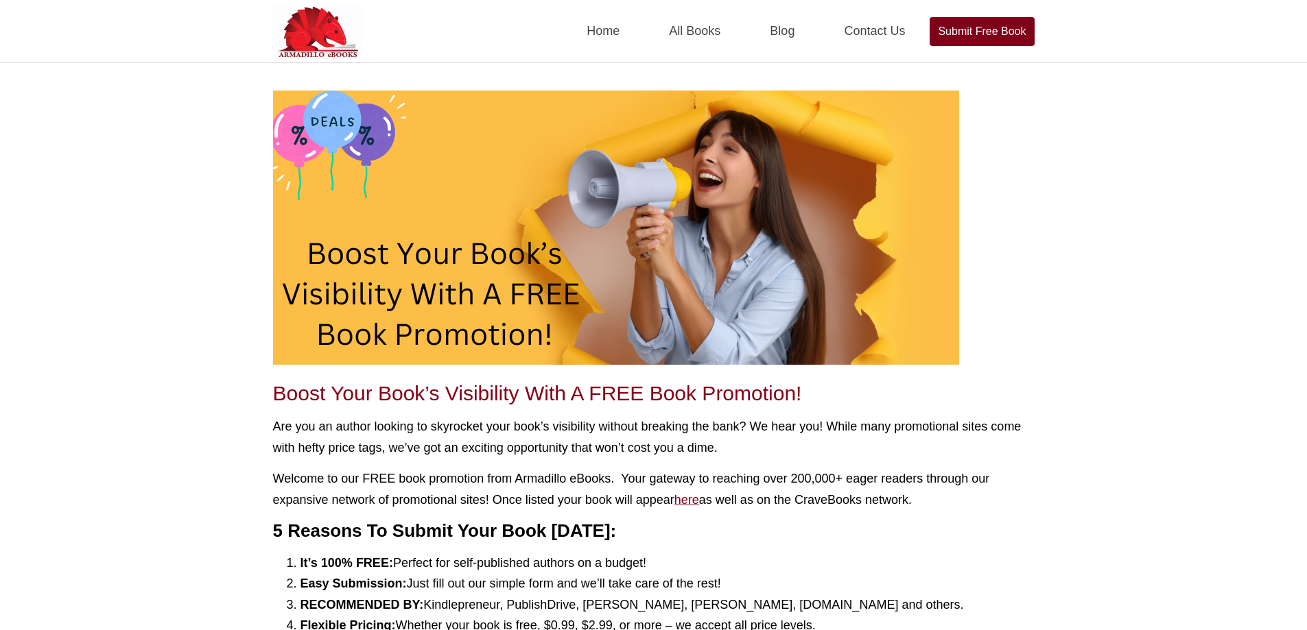 This screenshot has width=1307, height=630. I want to click on img: Armadilloebooks, so click(318, 32).